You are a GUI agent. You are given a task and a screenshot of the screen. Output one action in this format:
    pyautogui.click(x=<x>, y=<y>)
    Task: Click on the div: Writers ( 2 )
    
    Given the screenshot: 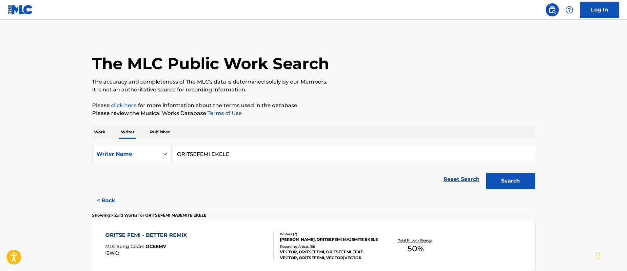 What is the action you would take?
    pyautogui.click(x=329, y=234)
    